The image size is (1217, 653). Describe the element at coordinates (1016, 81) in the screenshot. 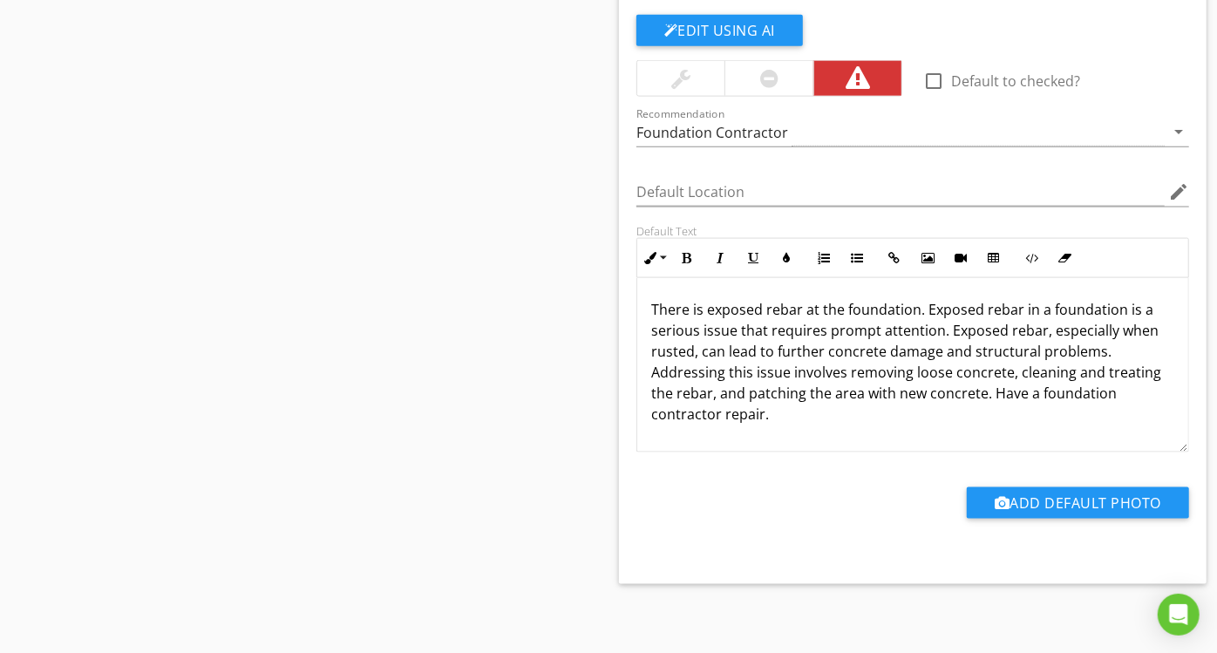

I see `label: Default to checked?` at that location.